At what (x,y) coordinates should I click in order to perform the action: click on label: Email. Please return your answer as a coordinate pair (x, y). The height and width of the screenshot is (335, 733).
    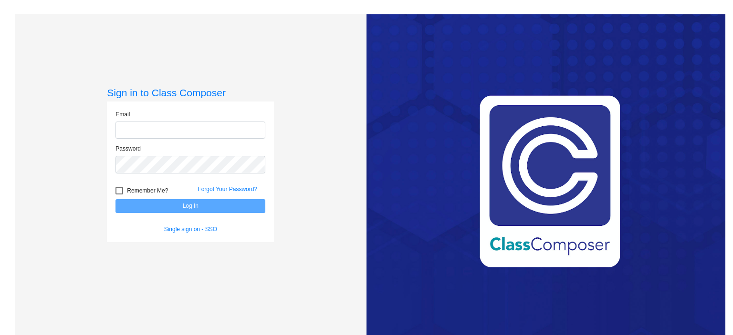
    Looking at the image, I should click on (123, 114).